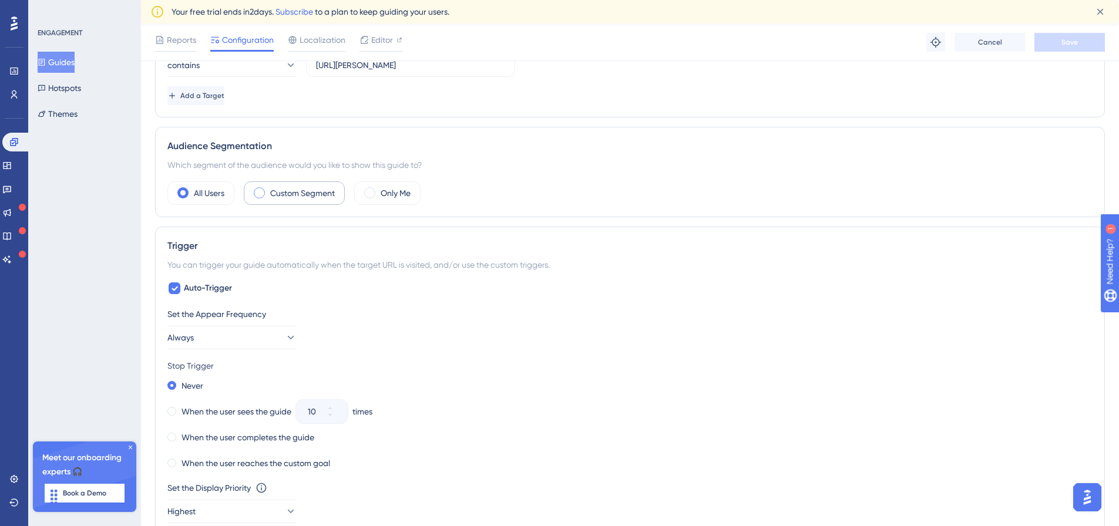  Describe the element at coordinates (59, 88) in the screenshot. I see `button: Hotspots` at that location.